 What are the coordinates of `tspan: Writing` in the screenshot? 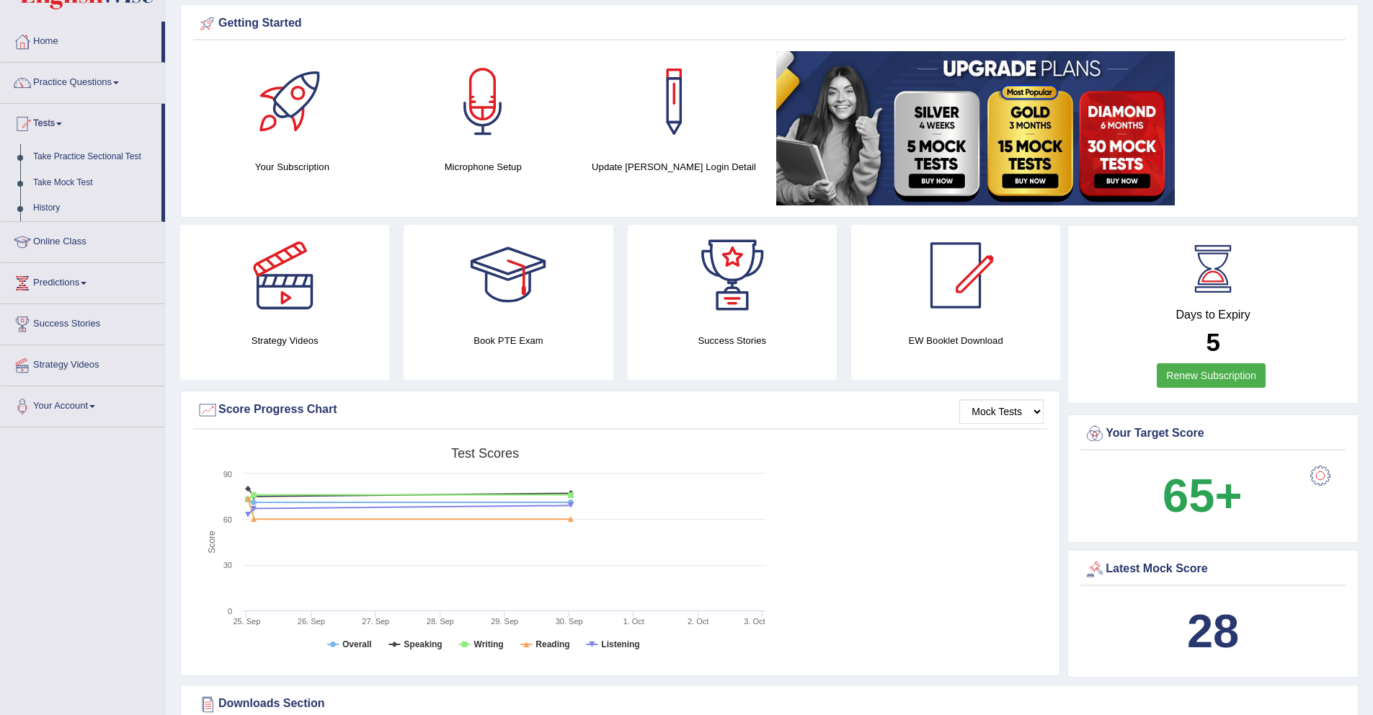 It's located at (489, 644).